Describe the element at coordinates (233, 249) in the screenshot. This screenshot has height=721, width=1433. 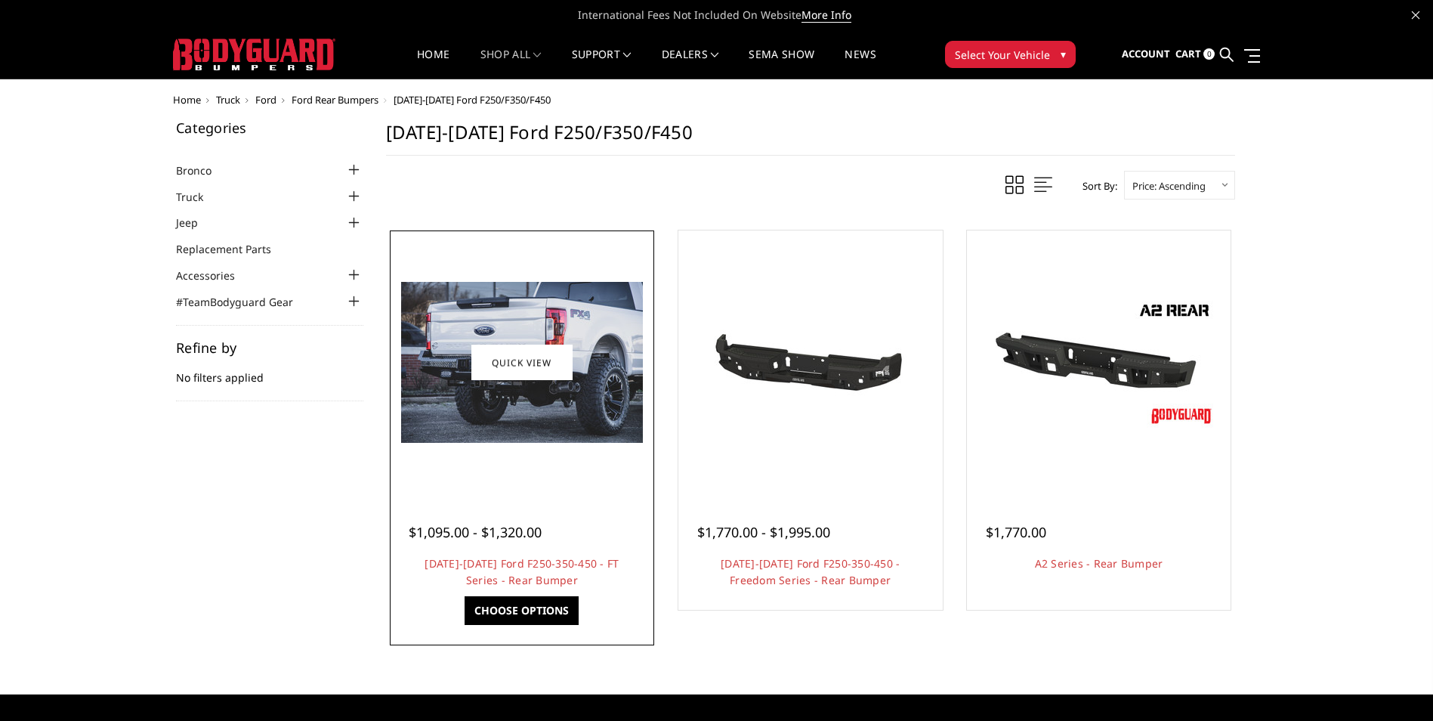
I see `a: Replacement Parts` at that location.